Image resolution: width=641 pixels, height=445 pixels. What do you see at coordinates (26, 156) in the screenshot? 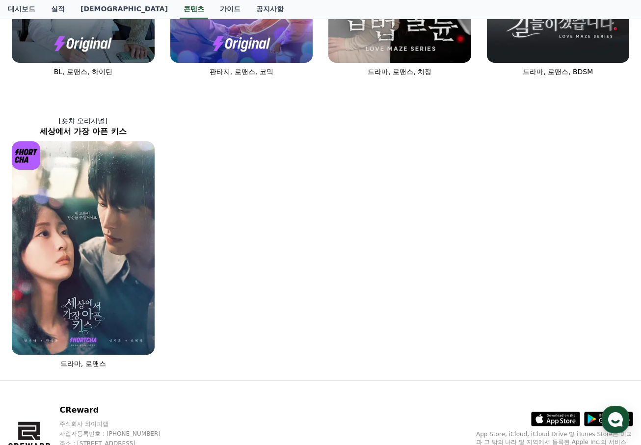
I see `img: [object Object] Logo` at bounding box center [26, 156].